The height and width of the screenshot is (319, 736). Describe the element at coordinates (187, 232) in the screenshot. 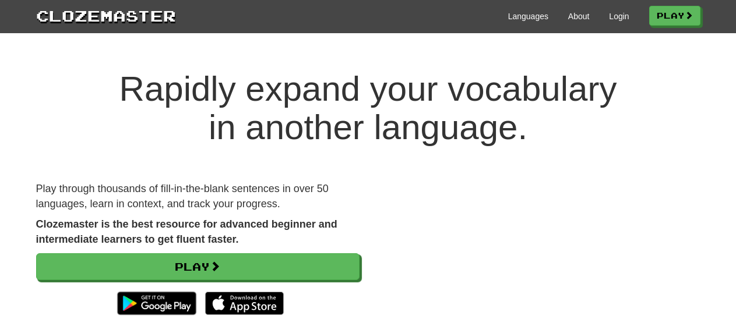

I see `strong: Clozemaster is the best resource for advanced beginner and intermediate learners to get fluent fa...` at that location.